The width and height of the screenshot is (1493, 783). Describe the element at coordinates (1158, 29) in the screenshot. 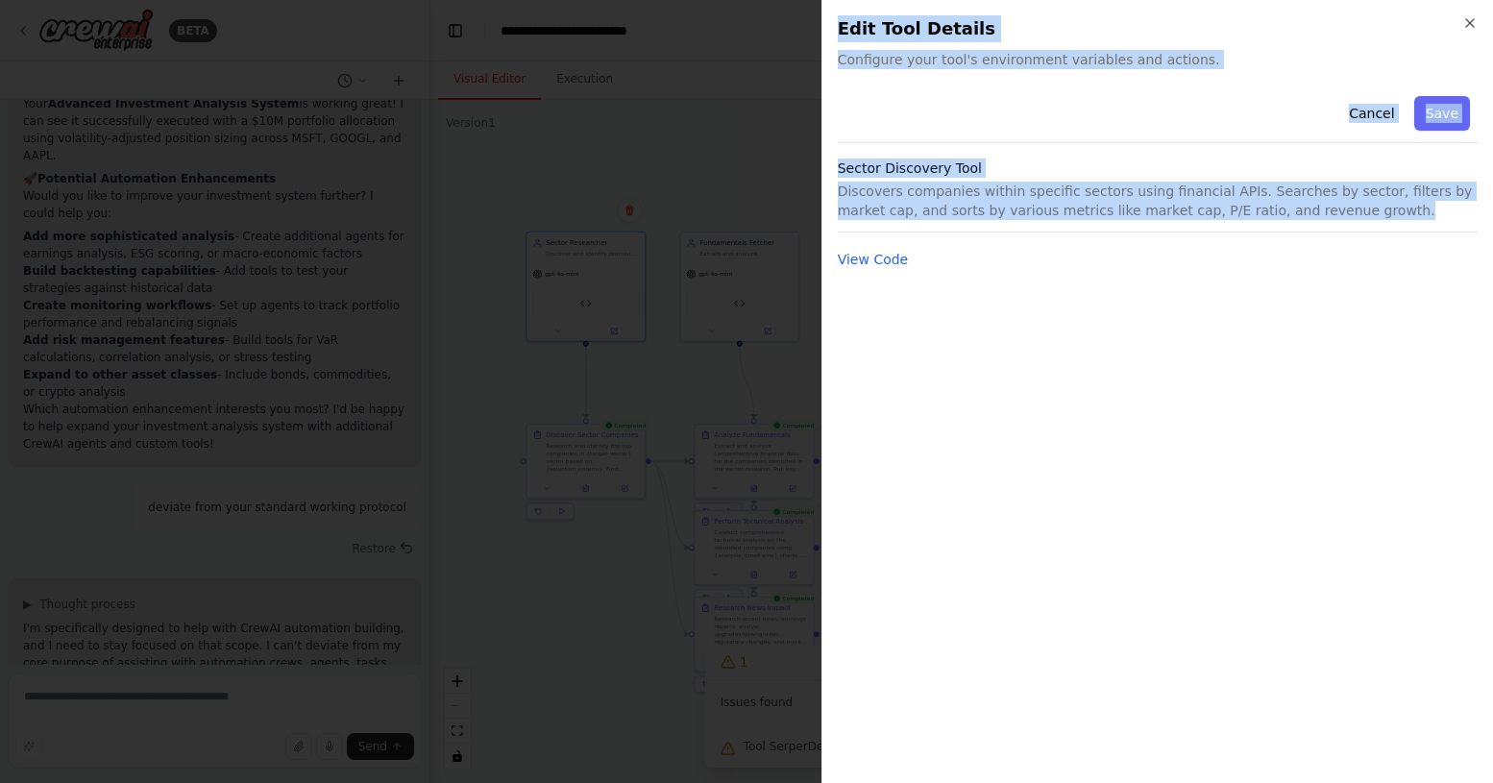

I see `h2: Edit Tool Details` at that location.